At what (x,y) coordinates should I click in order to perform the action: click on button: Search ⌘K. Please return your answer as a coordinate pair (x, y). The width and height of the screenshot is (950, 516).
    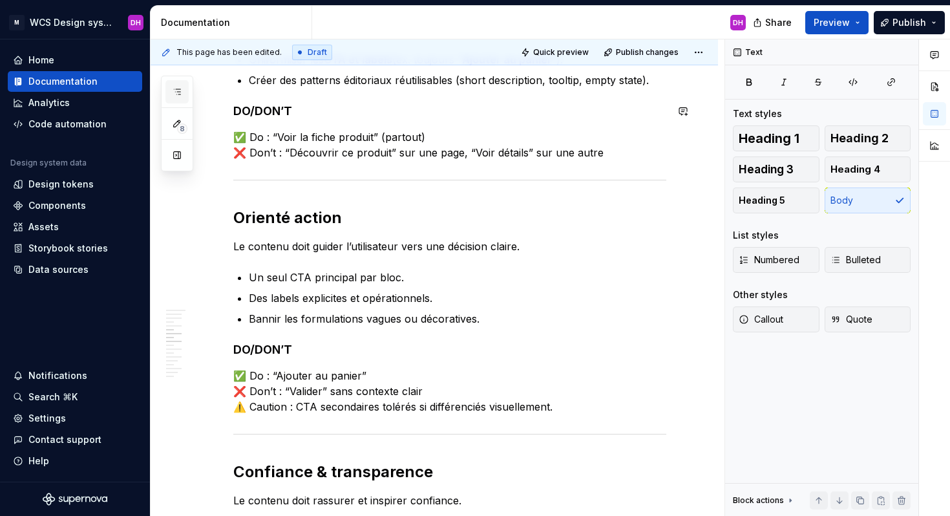
    Looking at the image, I should click on (75, 397).